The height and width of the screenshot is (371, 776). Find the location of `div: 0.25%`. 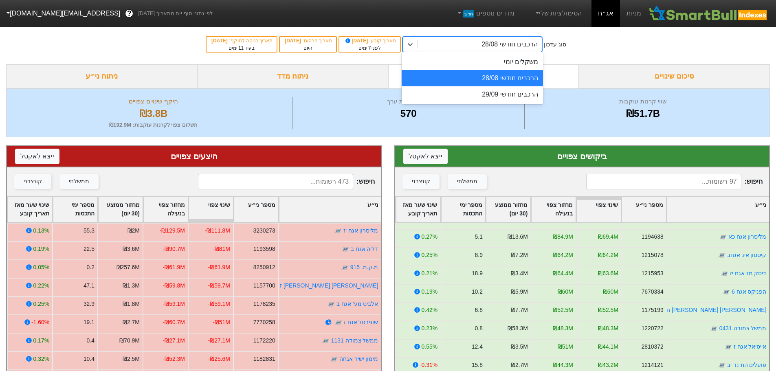

div: 0.25% is located at coordinates (429, 255).